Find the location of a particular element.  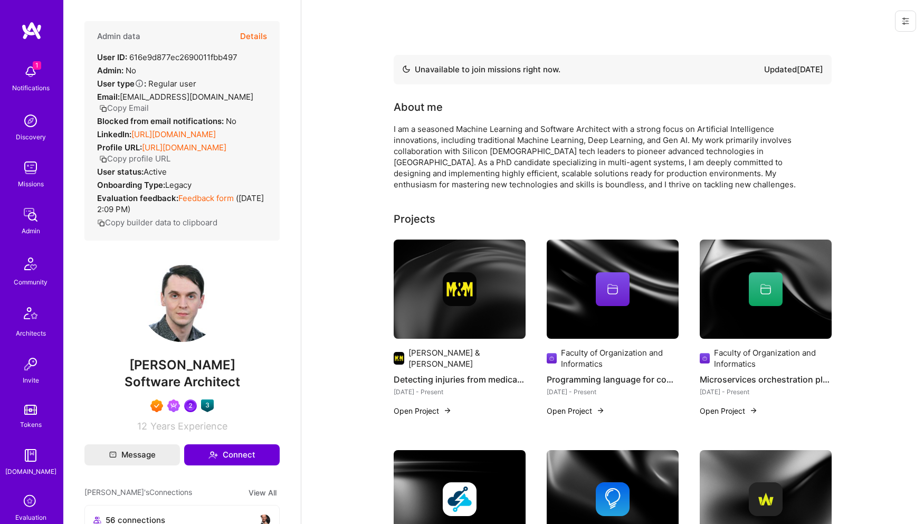

strong: Onboarding Type: is located at coordinates (131, 185).